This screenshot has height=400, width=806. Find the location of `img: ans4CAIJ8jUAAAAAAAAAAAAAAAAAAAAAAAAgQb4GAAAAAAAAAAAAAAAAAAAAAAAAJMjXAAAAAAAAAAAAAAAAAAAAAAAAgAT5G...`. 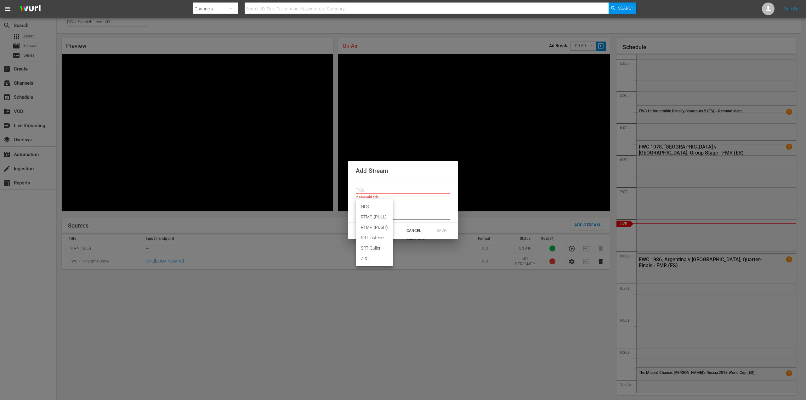

img: ans4CAIJ8jUAAAAAAAAAAAAAAAAAAAAAAAAgQb4GAAAAAAAAAAAAAAAAAAAAAAAAJMjXAAAAAAAAAAAAAAAAAAAAAAAAgAT5G... is located at coordinates (30, 9).